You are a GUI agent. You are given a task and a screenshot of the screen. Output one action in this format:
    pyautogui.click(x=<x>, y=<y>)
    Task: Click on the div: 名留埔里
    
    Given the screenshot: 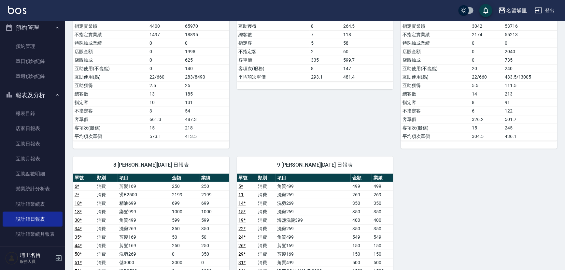 What is the action you would take?
    pyautogui.click(x=517, y=10)
    